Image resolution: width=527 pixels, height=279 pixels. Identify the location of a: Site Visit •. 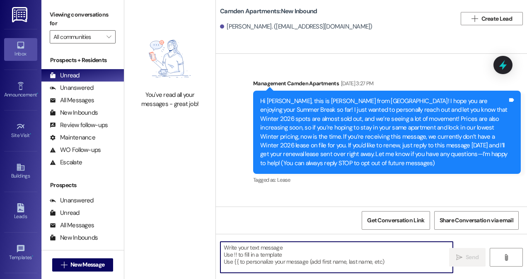
(21, 131).